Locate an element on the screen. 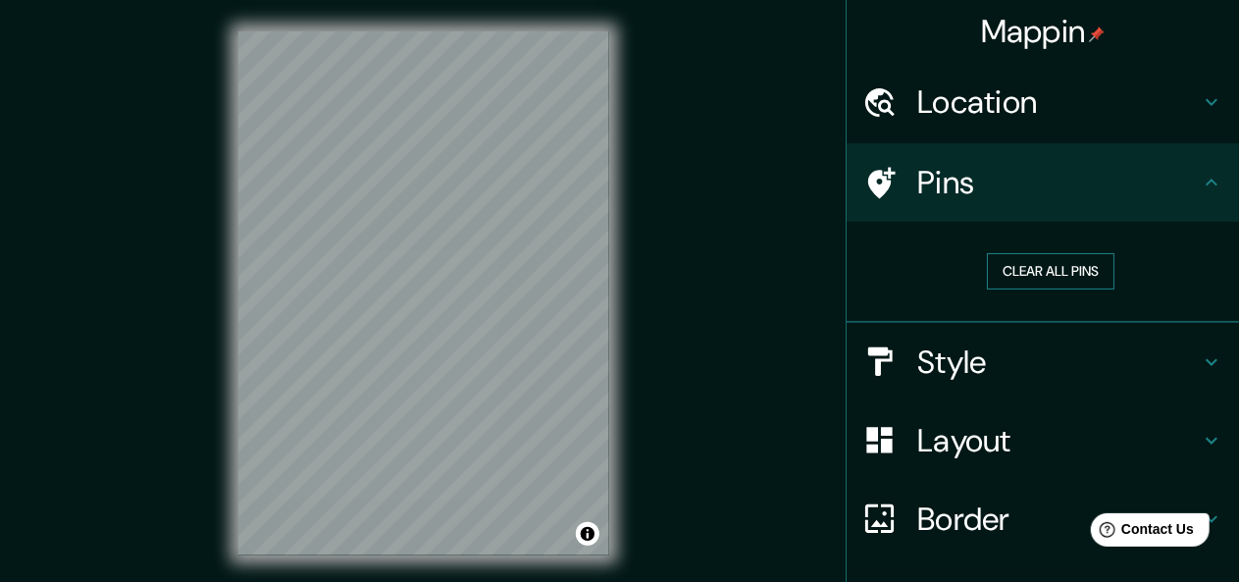 Image resolution: width=1239 pixels, height=582 pixels. h4: Style is located at coordinates (1058, 362).